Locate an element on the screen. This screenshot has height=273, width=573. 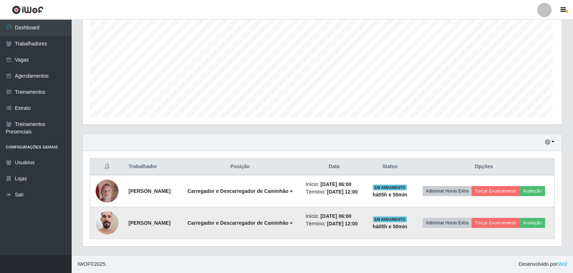
th: Status is located at coordinates (390, 167).